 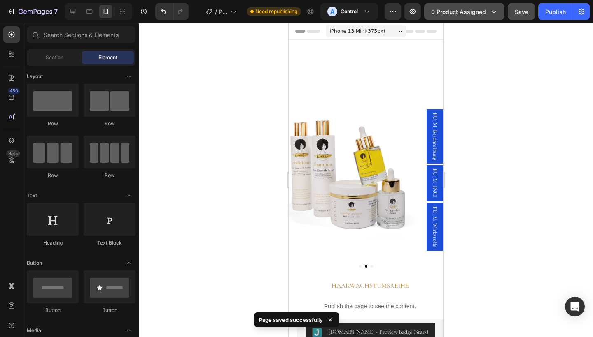 What do you see at coordinates (521, 12) in the screenshot?
I see `button: Save` at bounding box center [521, 12].